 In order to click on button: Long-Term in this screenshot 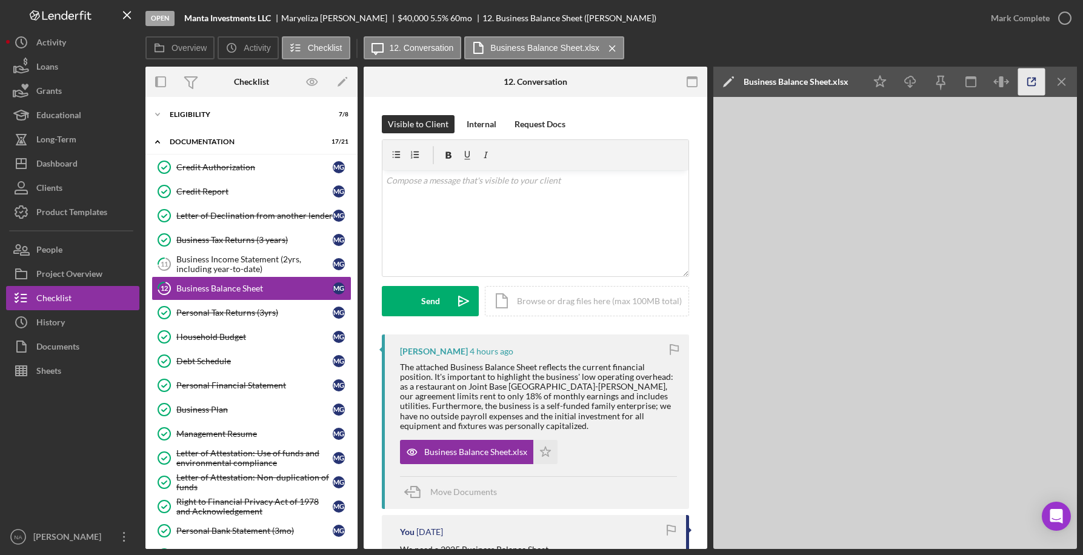, I will do `click(73, 139)`.